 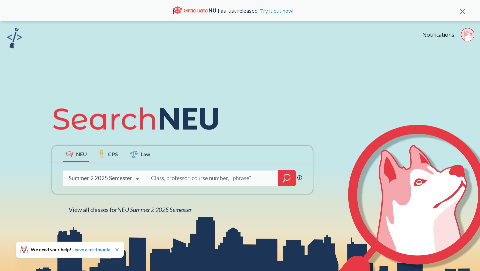 What do you see at coordinates (81, 154) in the screenshot?
I see `span: NEU` at bounding box center [81, 154].